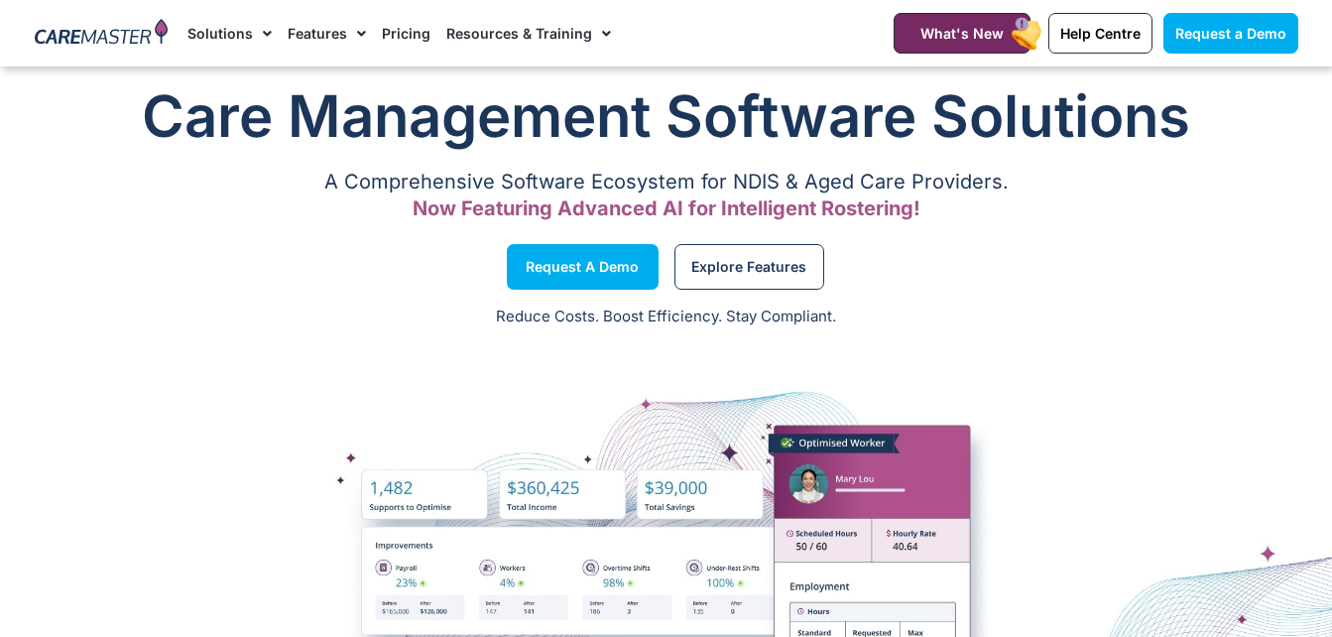 This screenshot has width=1332, height=637. What do you see at coordinates (962, 33) in the screenshot?
I see `a: What's New` at bounding box center [962, 33].